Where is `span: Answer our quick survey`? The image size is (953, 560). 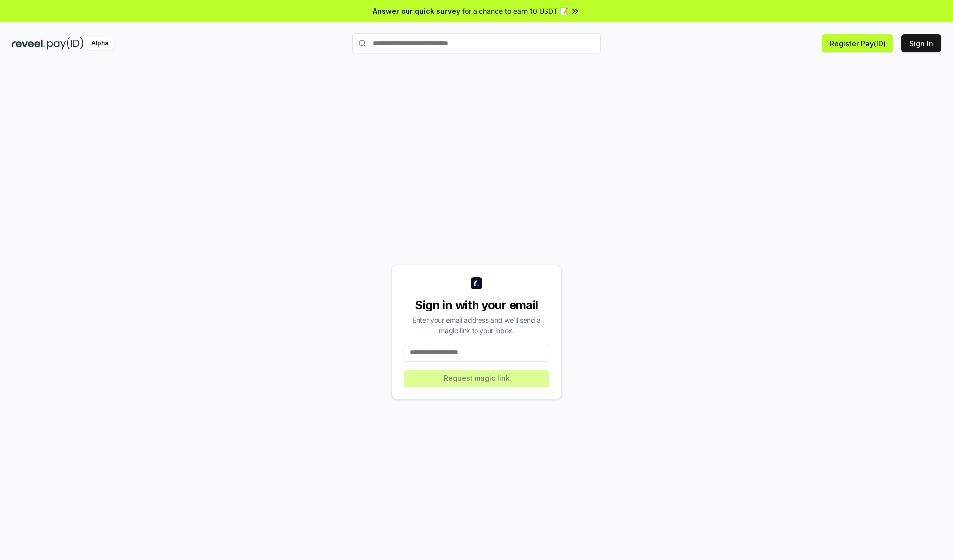 span: Answer our quick survey is located at coordinates (417, 11).